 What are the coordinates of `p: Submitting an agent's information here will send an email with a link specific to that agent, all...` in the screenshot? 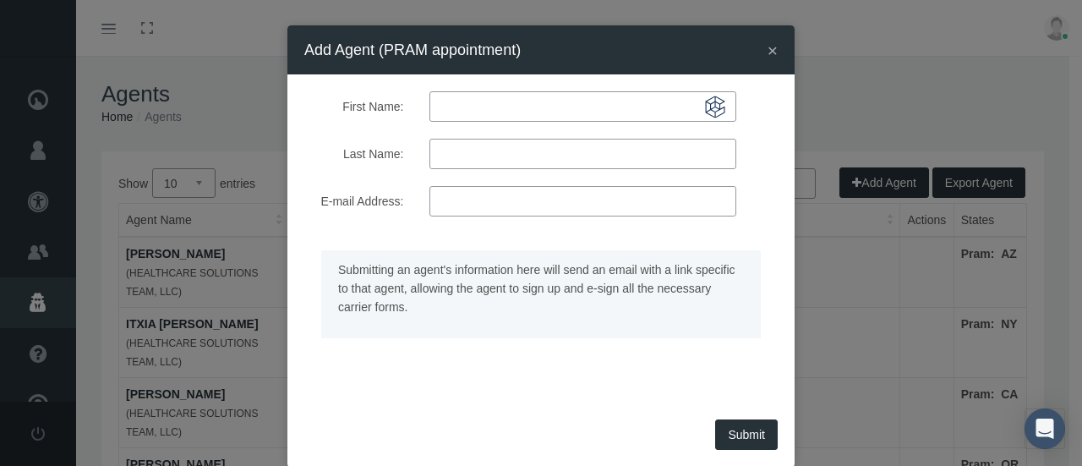 It's located at (541, 288).